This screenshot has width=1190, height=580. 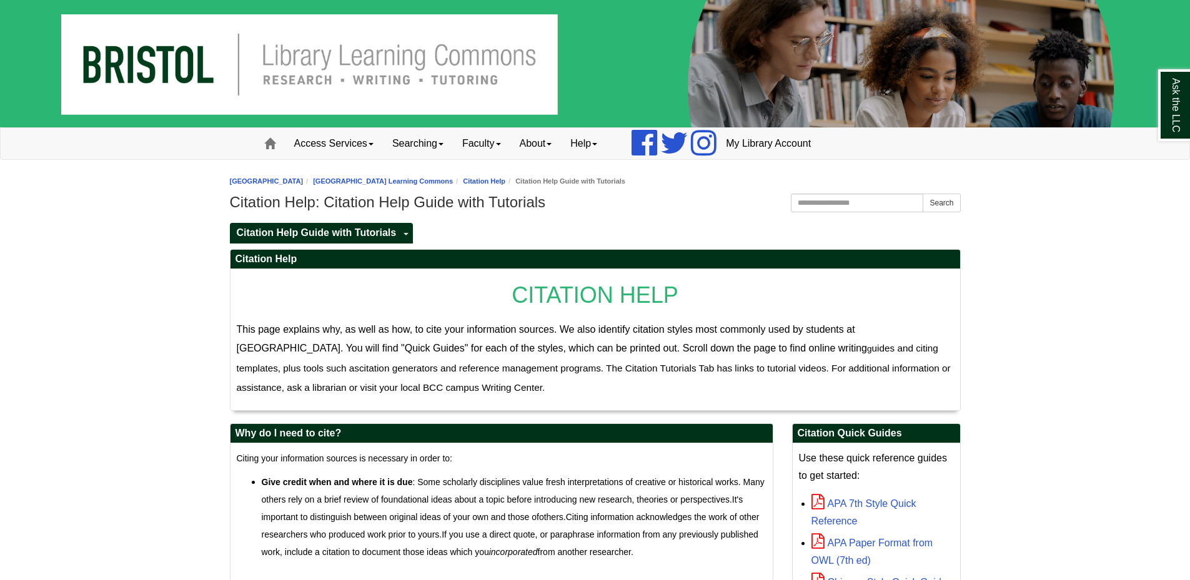 I want to click on a: Faculty, so click(x=482, y=144).